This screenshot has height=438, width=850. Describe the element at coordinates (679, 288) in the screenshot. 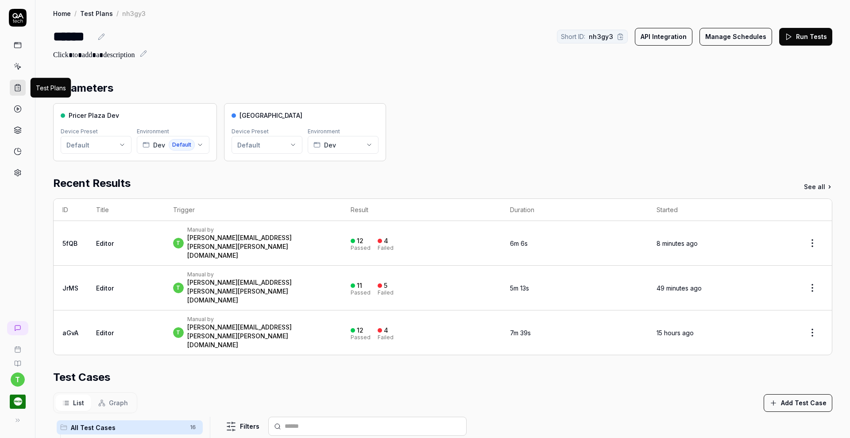

I see `time: 49 minutes ago` at that location.